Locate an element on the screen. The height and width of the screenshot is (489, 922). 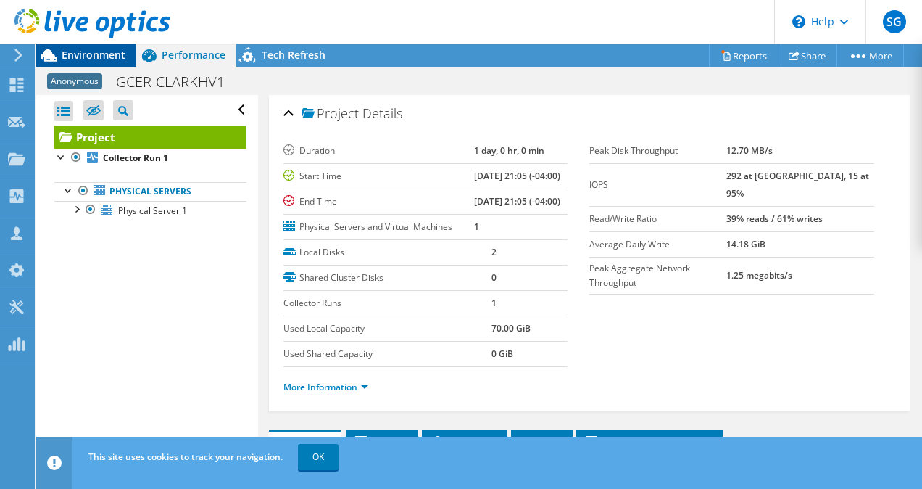
b: 39% reads / 61% writes is located at coordinates (774, 218).